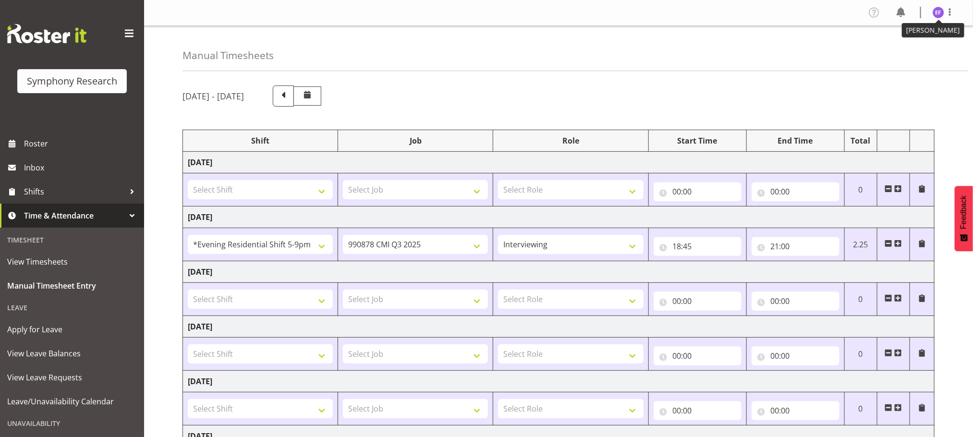 Image resolution: width=973 pixels, height=437 pixels. Describe the element at coordinates (860, 244) in the screenshot. I see `td: 2.25` at that location.